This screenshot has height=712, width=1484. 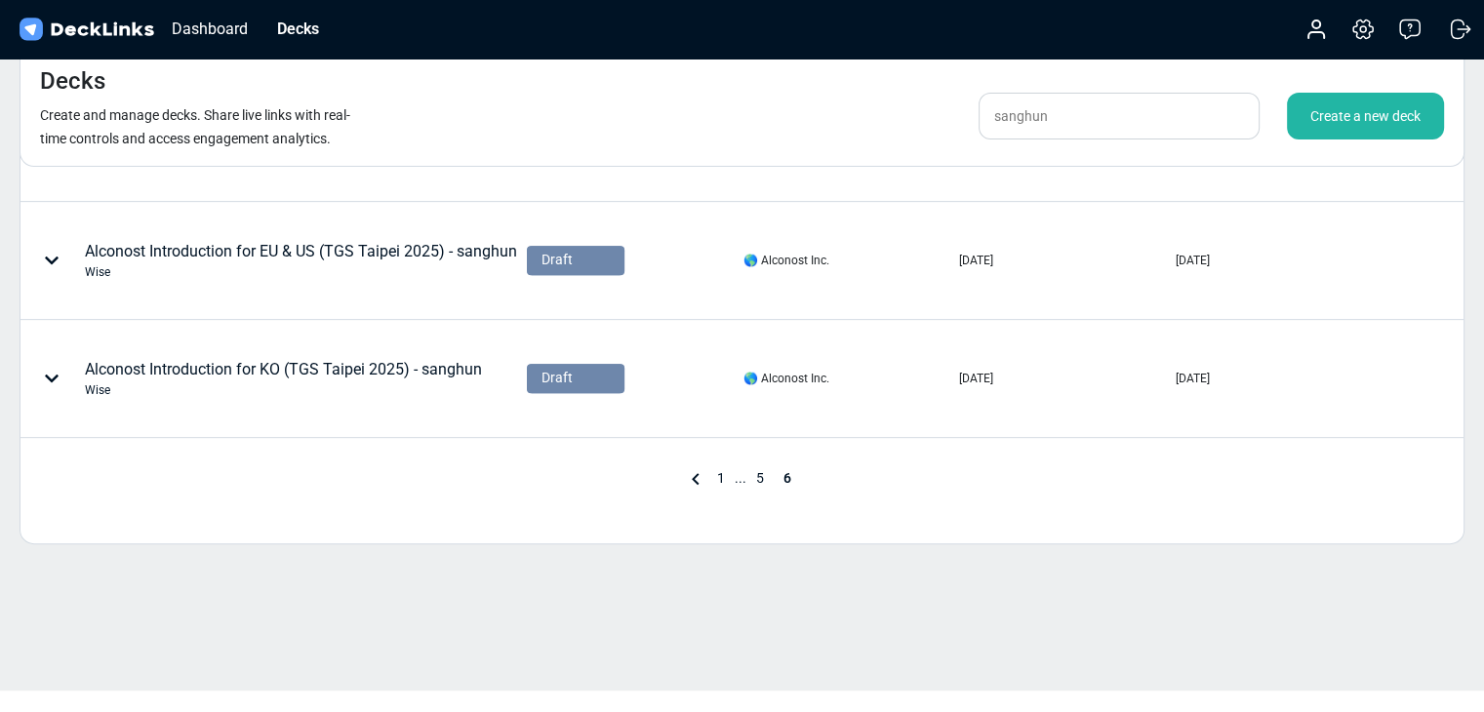 I want to click on h4: Decks, so click(x=72, y=81).